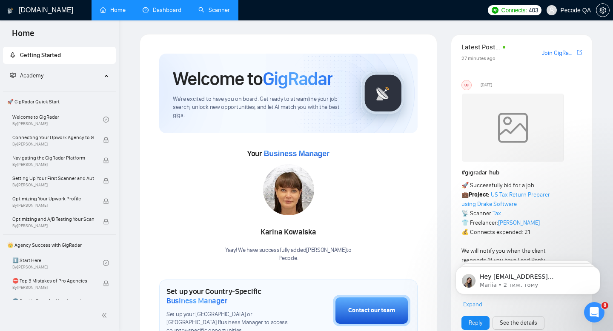  What do you see at coordinates (497, 213) in the screenshot?
I see `a: Tax` at bounding box center [497, 213].